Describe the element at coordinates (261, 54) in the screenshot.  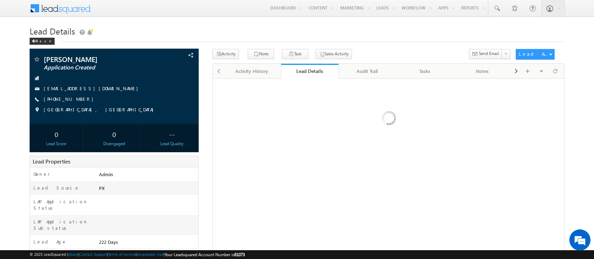
I see `button: Note` at that location.